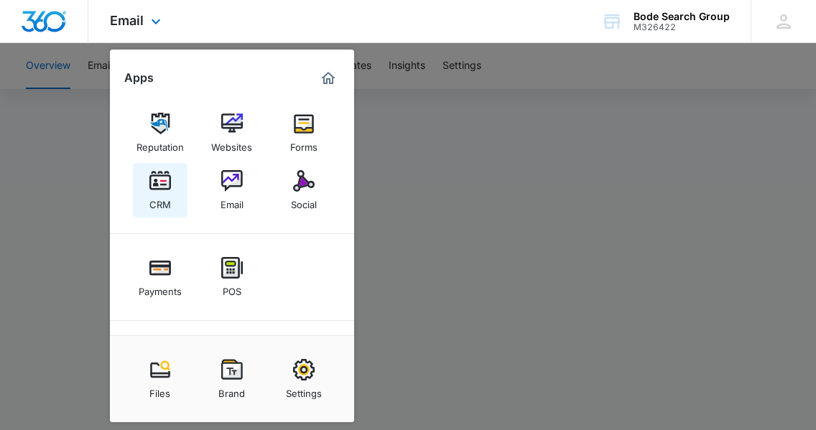 The width and height of the screenshot is (816, 430). What do you see at coordinates (304, 190) in the screenshot?
I see `a: Social` at bounding box center [304, 190].